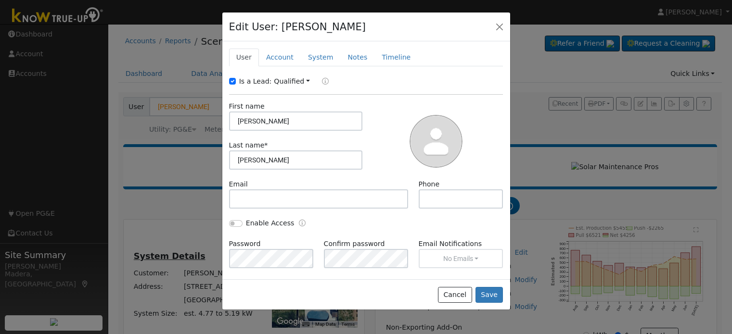  What do you see at coordinates (429, 184) in the screenshot?
I see `label: Phone` at bounding box center [429, 184].